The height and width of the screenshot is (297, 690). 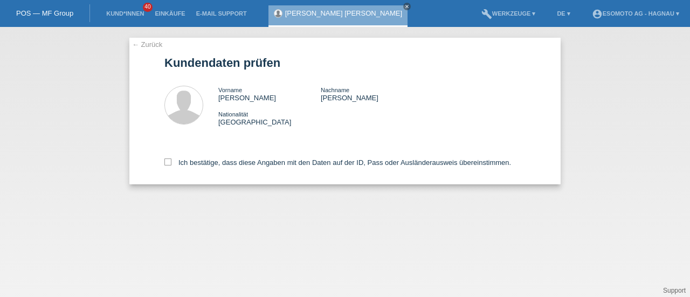 What do you see at coordinates (45, 13) in the screenshot?
I see `a: POS — MF Group` at bounding box center [45, 13].